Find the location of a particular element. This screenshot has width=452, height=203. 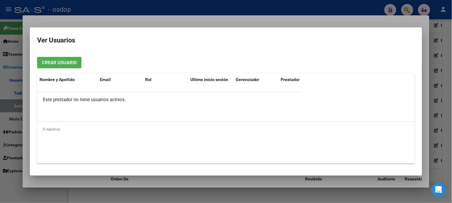

span: Crear Usuario is located at coordinates (59, 63).